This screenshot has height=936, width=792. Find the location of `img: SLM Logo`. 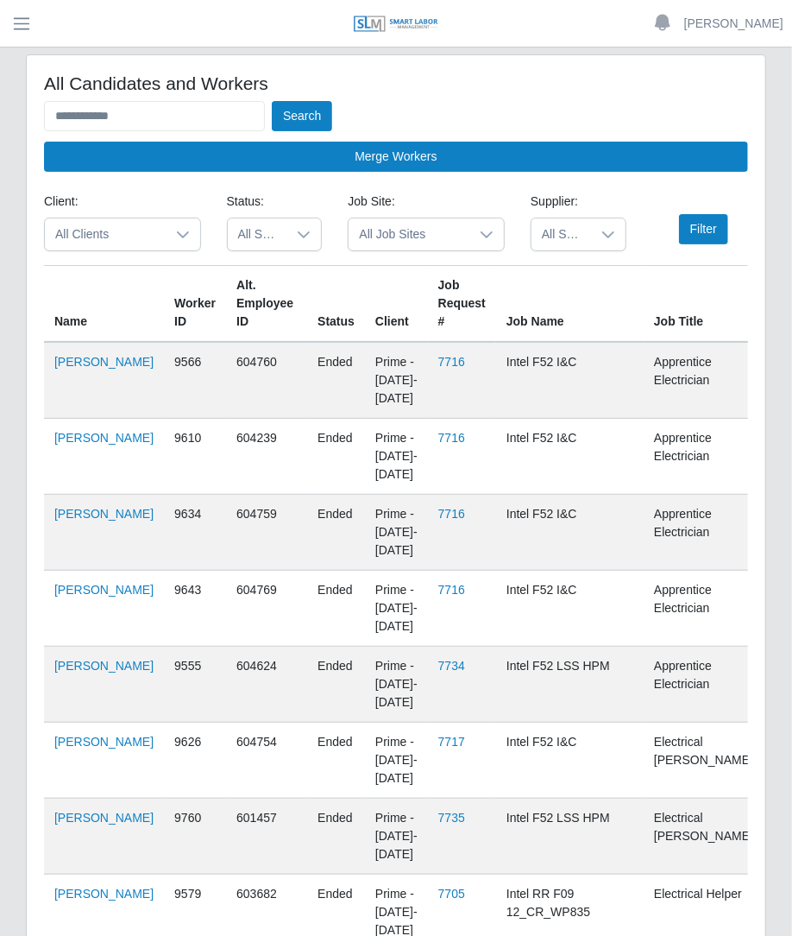

img: SLM Logo is located at coordinates (396, 24).